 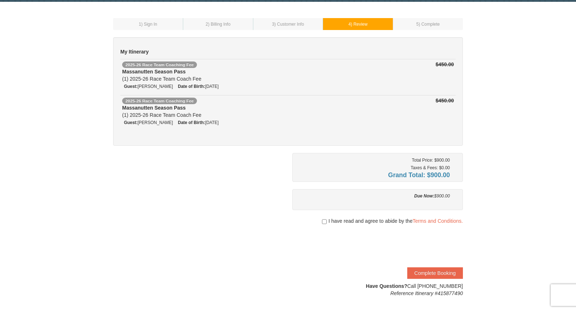 I want to click on strong: Due Now:, so click(x=424, y=196).